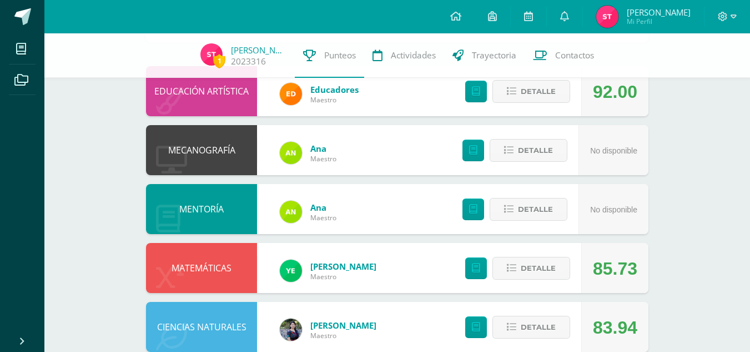 The height and width of the screenshot is (352, 750). Describe the element at coordinates (615, 92) in the screenshot. I see `div: 92.00` at that location.